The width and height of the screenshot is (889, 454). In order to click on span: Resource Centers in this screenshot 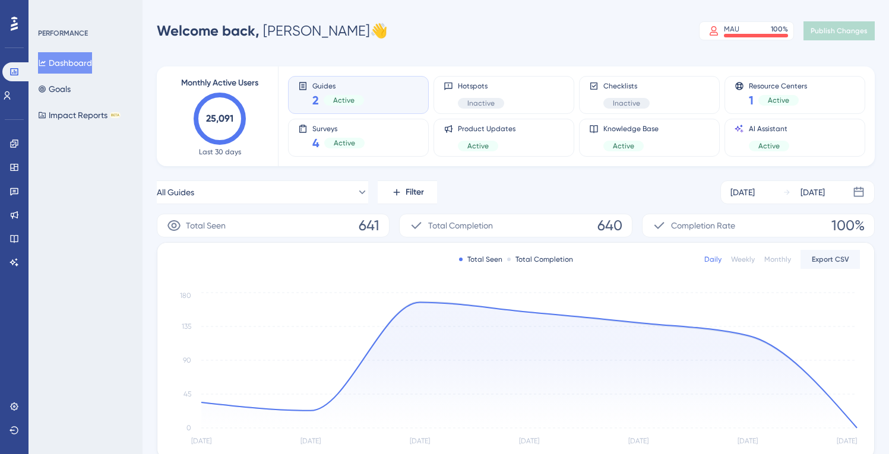, I will do `click(778, 86)`.